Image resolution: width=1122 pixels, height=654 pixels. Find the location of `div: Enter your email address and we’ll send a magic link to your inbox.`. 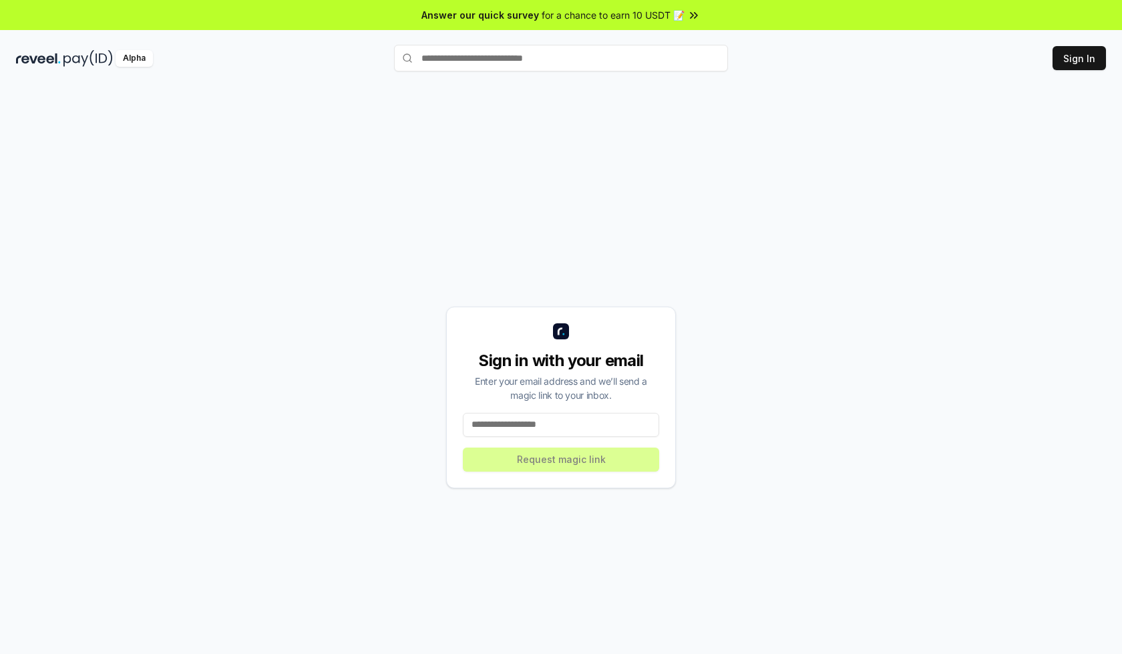

div: Enter your email address and we’ll send a magic link to your inbox. is located at coordinates (561, 388).